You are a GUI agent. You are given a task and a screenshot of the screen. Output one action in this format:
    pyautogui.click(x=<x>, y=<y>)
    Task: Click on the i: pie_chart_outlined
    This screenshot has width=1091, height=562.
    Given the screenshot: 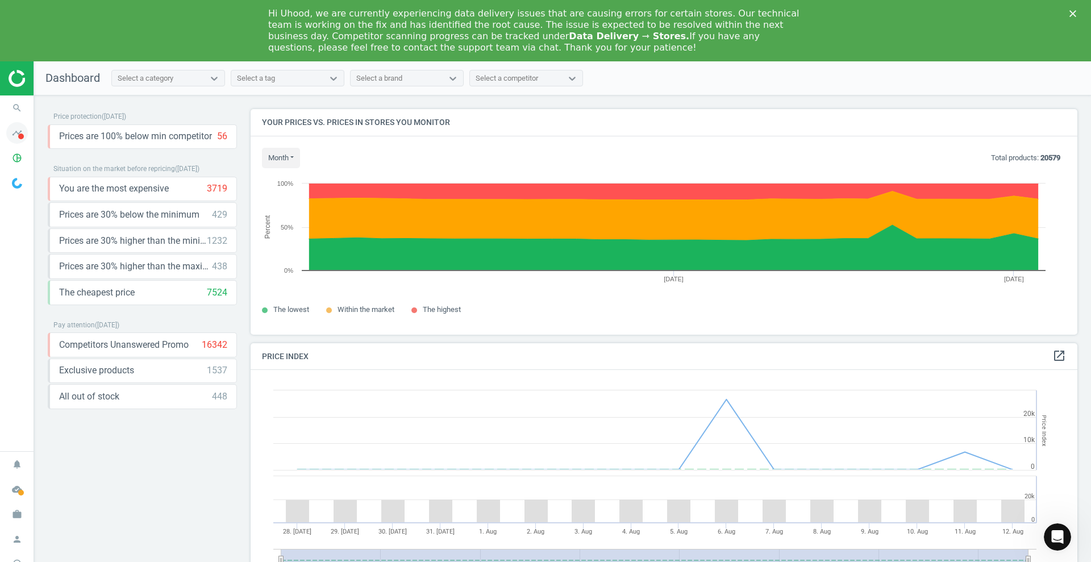 What is the action you would take?
    pyautogui.click(x=17, y=158)
    